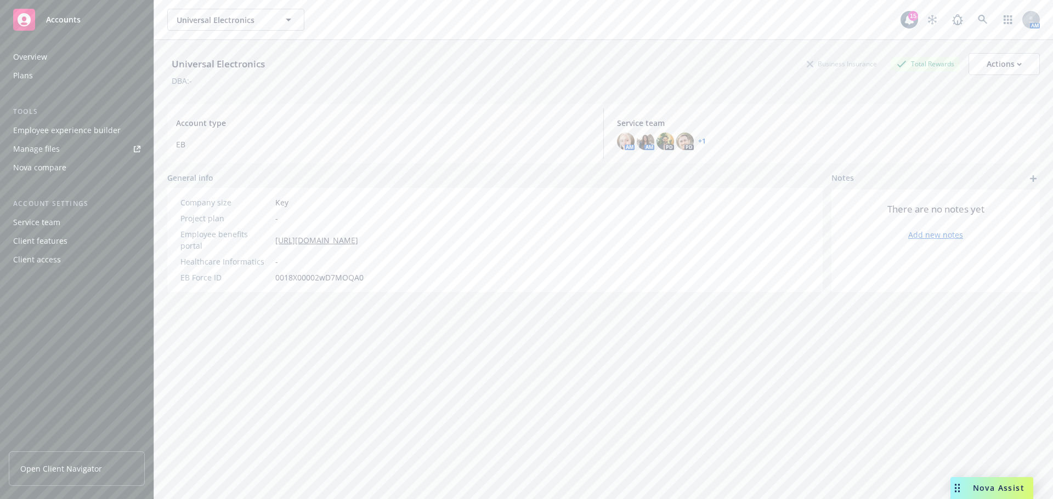 The width and height of the screenshot is (1053, 499). What do you see at coordinates (37, 223) in the screenshot?
I see `div: Service team` at bounding box center [37, 223].